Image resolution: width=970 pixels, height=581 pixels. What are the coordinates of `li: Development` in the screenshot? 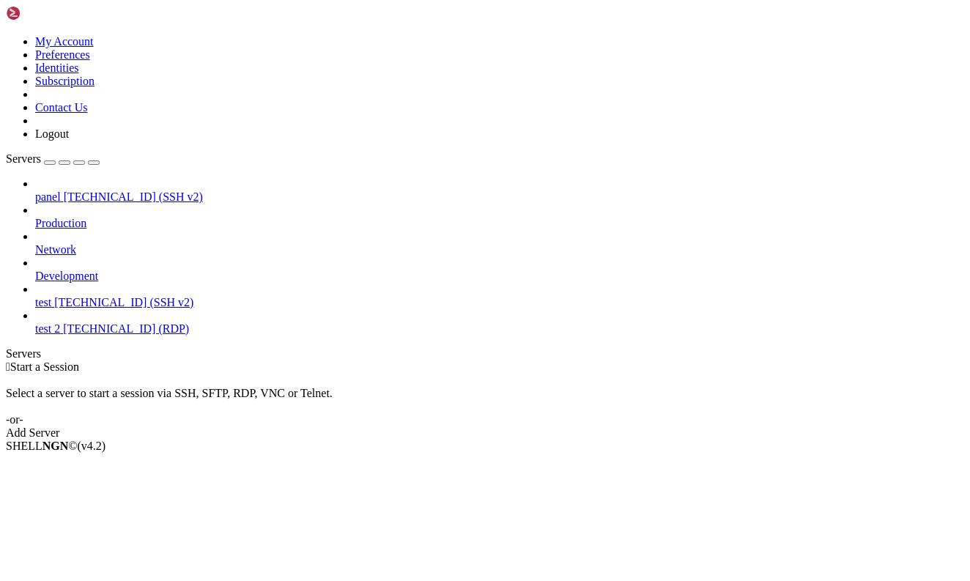 It's located at (500, 270).